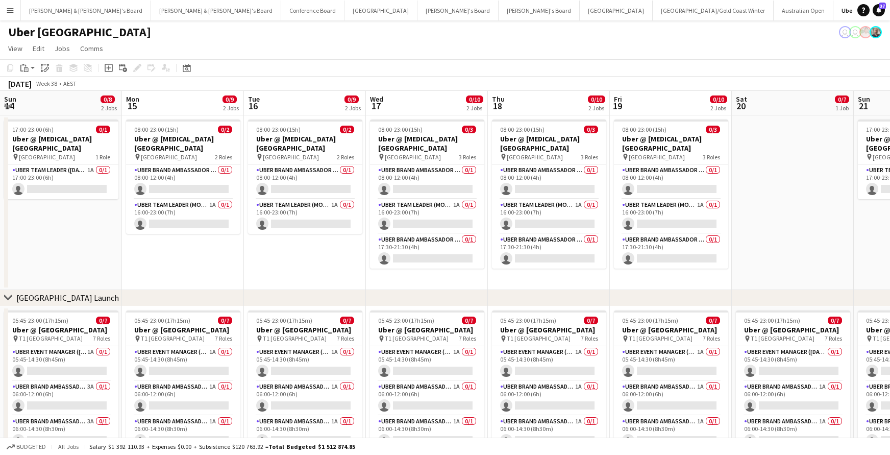 Image resolution: width=890 pixels, height=455 pixels. I want to click on span: Wed, so click(377, 99).